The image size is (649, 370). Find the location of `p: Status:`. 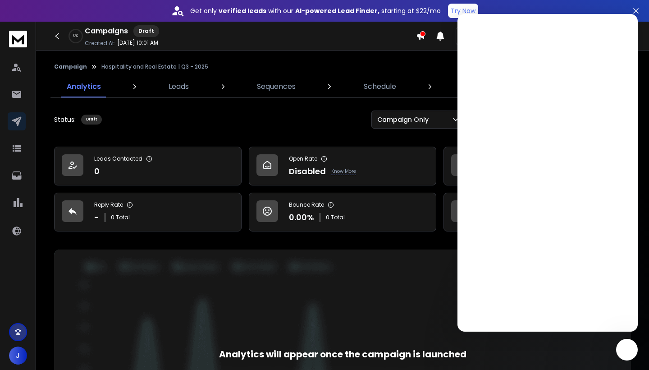

p: Status: is located at coordinates (65, 119).